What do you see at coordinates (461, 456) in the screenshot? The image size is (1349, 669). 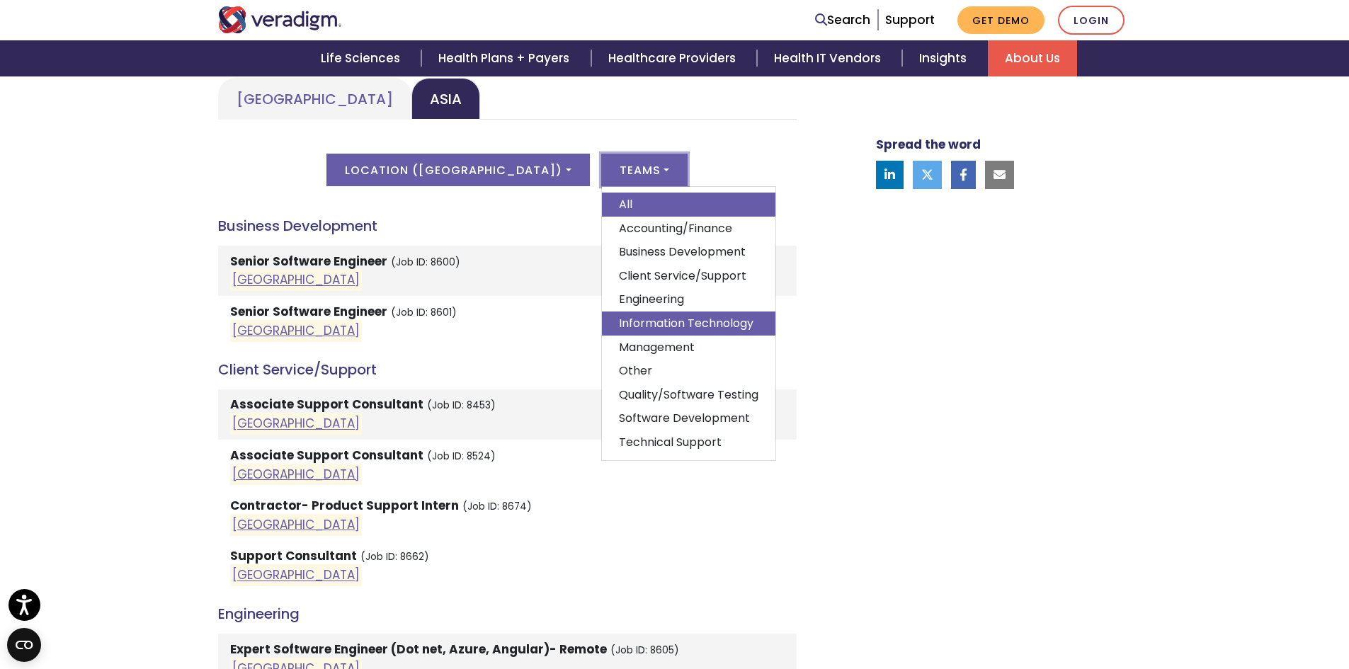 I see `small: (Job ID: 8524)` at bounding box center [461, 456].